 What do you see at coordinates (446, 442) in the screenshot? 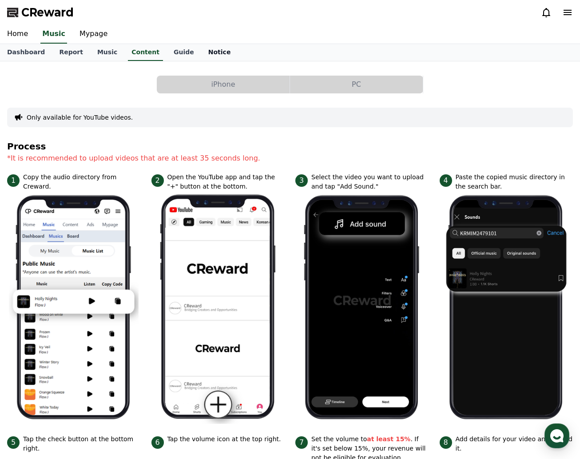
I see `span: 8` at bounding box center [446, 442].